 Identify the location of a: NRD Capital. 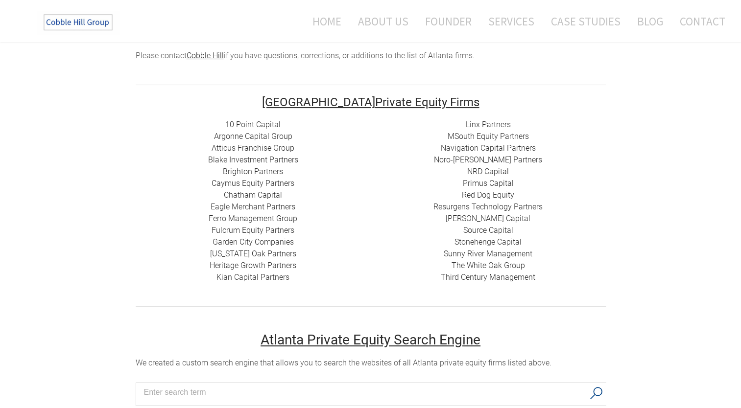
(488, 171).